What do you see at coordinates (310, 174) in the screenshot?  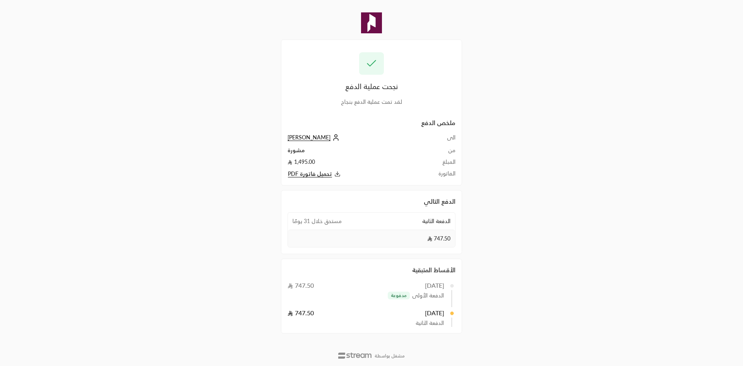 I see `span: تحميل فاتورة PDF` at bounding box center [310, 174].